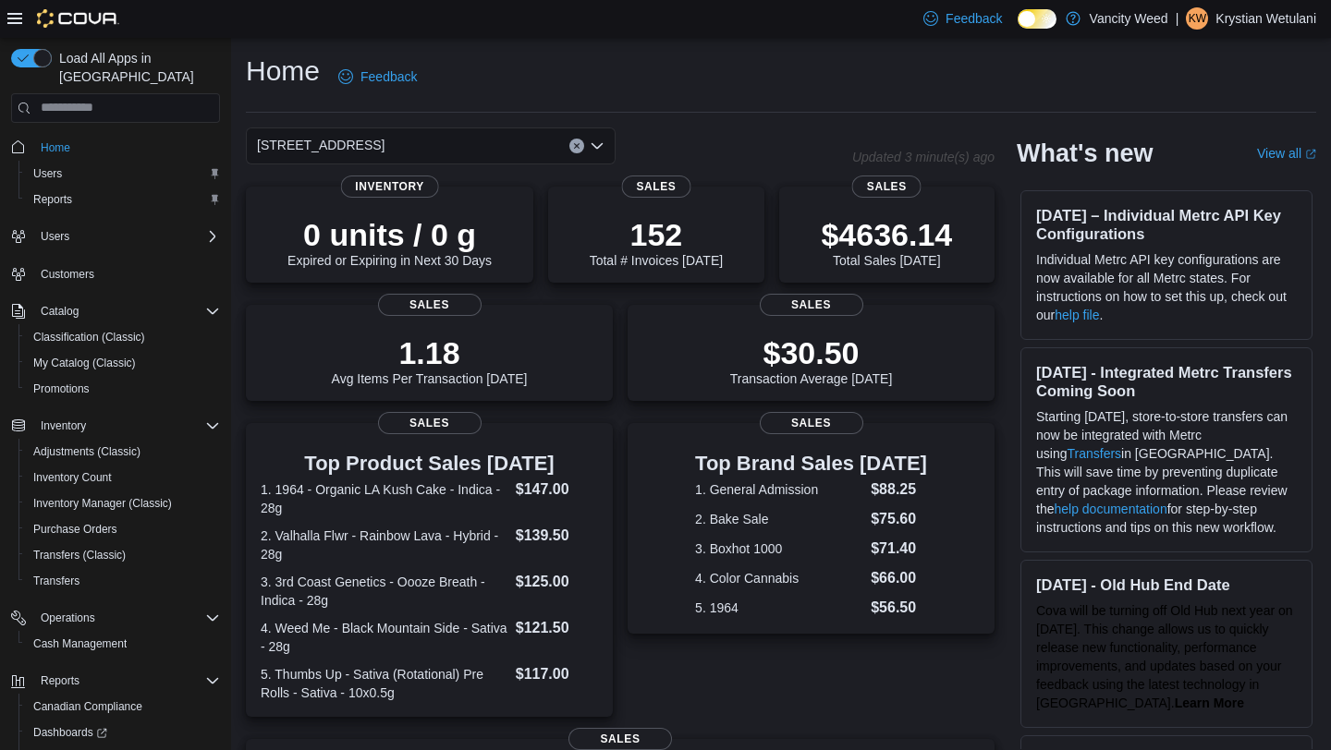 The image size is (1331, 750). Describe the element at coordinates (1084, 153) in the screenshot. I see `h2: What's new` at that location.